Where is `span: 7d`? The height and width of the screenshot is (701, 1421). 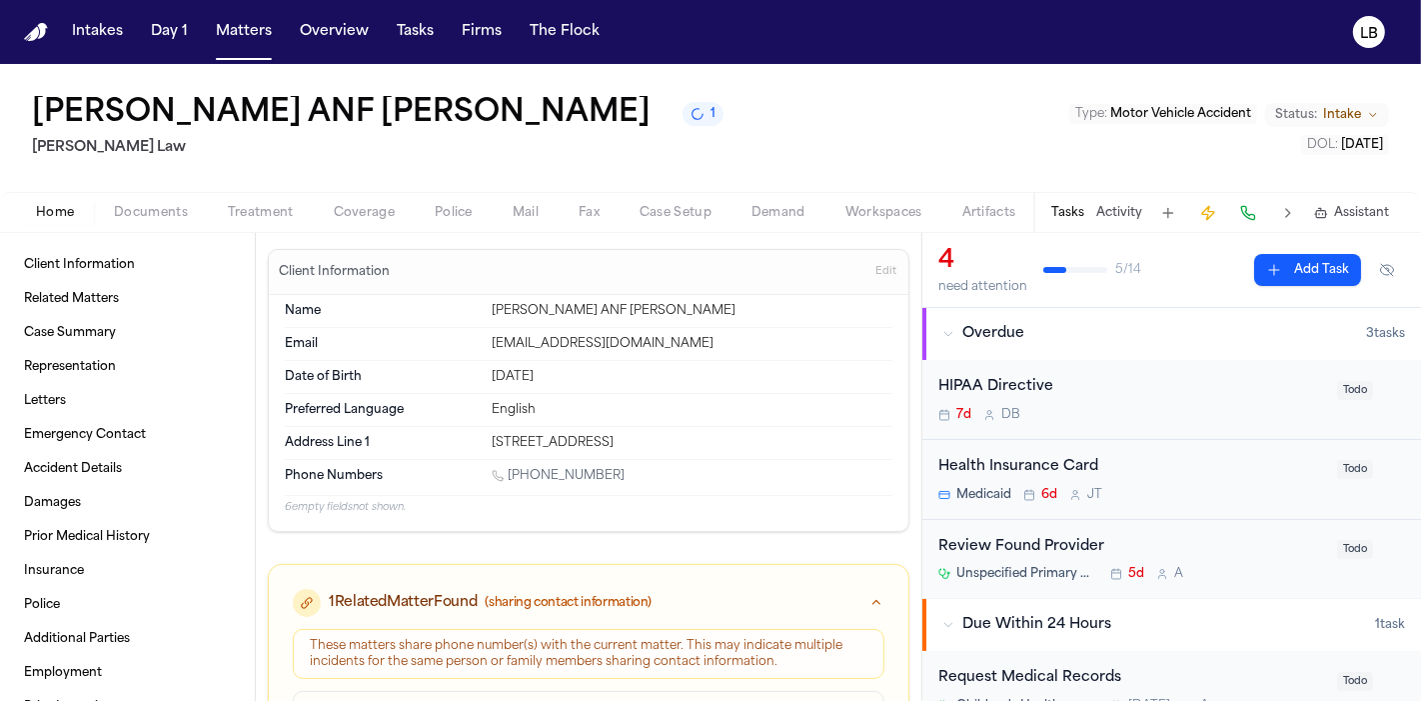
span: 7d is located at coordinates (963, 415).